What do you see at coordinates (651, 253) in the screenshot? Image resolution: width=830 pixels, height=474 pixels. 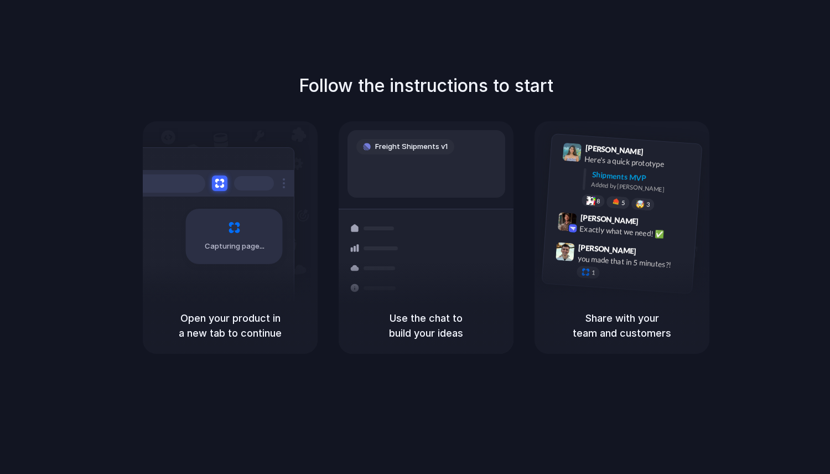 I see `span: 9:47 AM` at bounding box center [651, 253].